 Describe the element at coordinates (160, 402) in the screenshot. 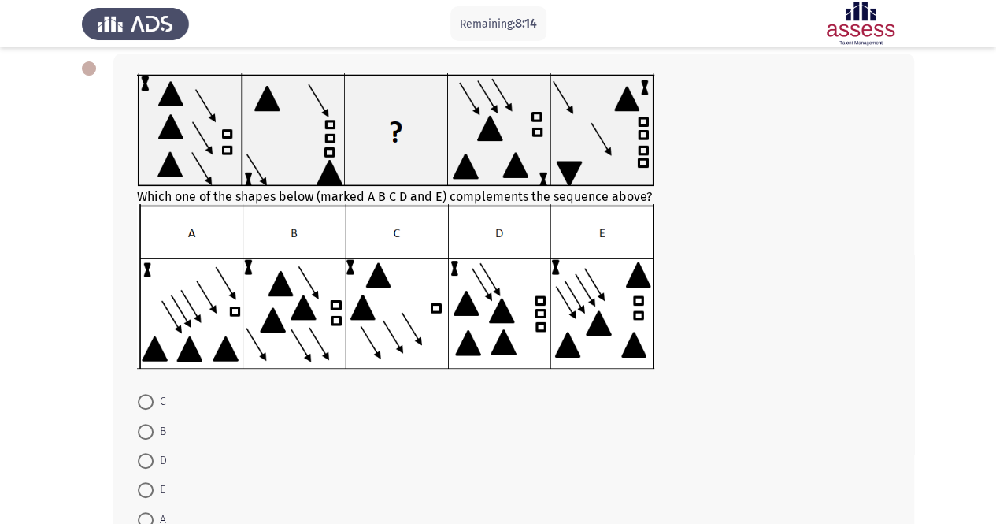

I see `span: C` at that location.